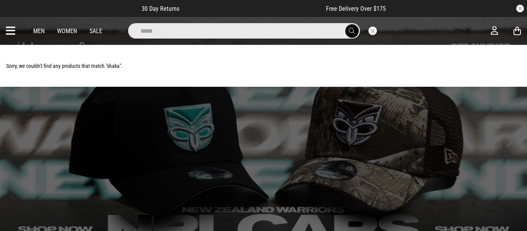 This screenshot has width=527, height=231. I want to click on span: Free Delivery Over $175, so click(356, 8).